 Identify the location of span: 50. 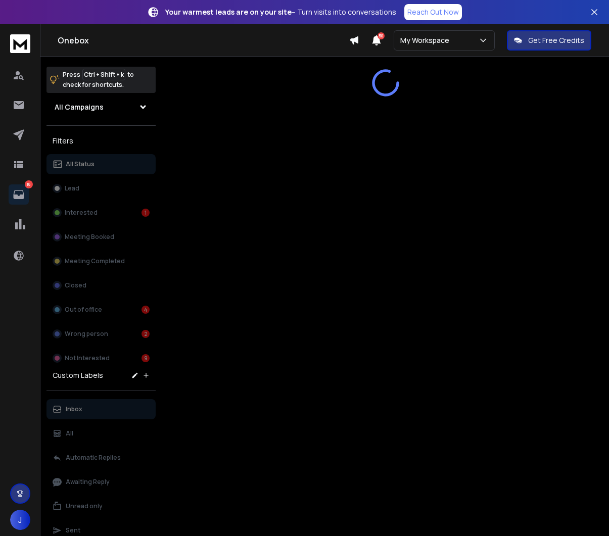
(381, 36).